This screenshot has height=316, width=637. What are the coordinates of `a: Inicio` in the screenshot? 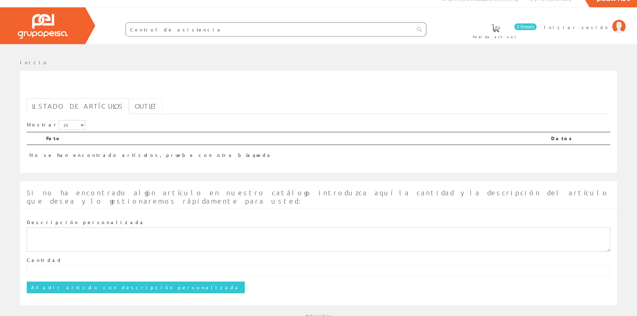 It's located at (34, 62).